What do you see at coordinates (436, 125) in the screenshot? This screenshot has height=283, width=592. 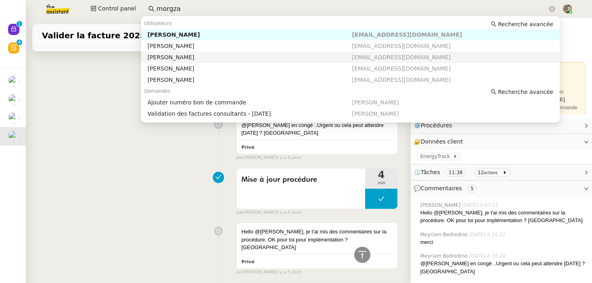 I see `span: Procédures` at bounding box center [436, 125].